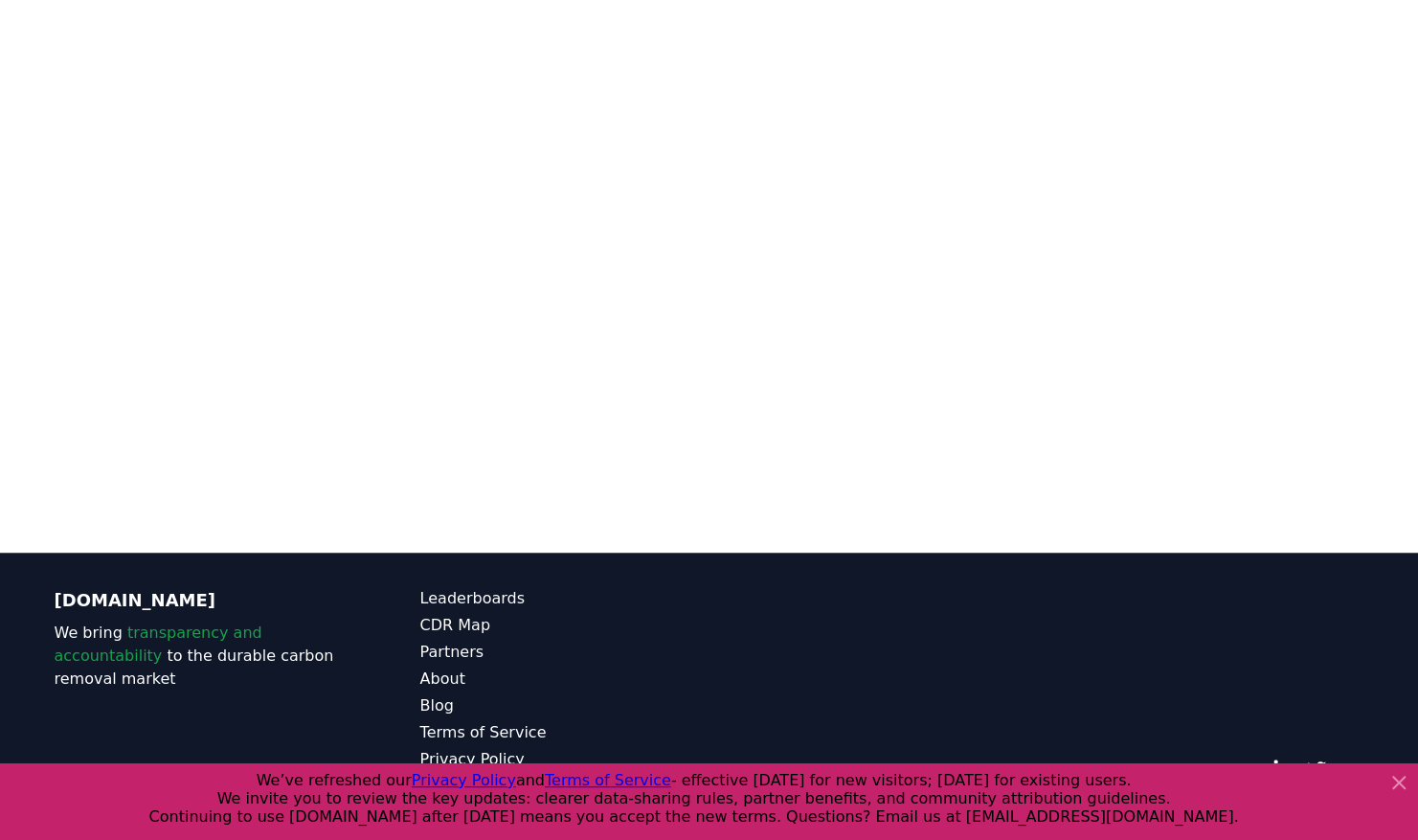 This screenshot has width=1418, height=840. I want to click on a: CDR Map, so click(565, 625).